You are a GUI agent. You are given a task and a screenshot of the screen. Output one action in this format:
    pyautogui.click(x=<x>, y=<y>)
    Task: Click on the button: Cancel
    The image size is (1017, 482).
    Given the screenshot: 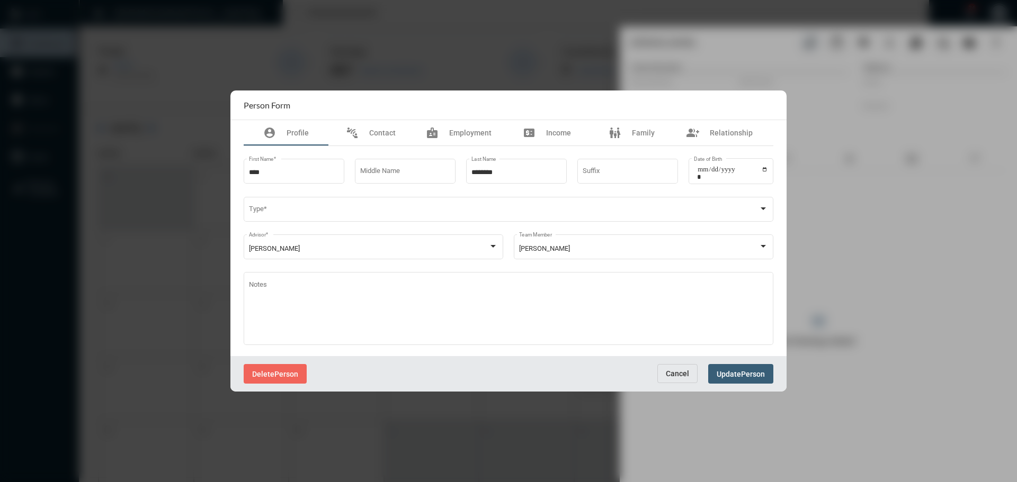 What is the action you would take?
    pyautogui.click(x=677, y=374)
    